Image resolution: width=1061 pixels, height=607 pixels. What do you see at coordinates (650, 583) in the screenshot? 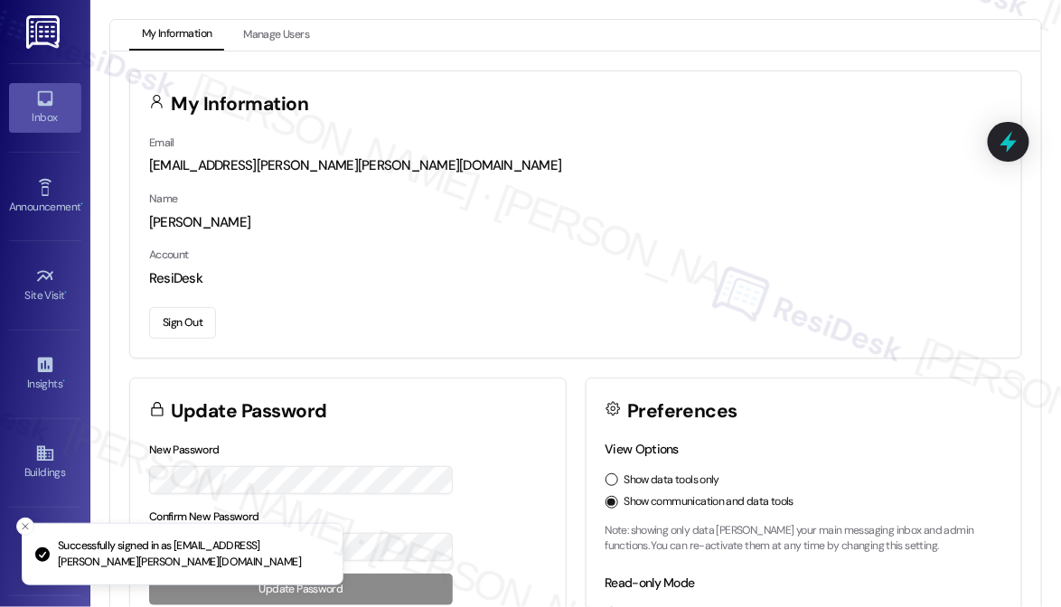
I see `label: Read-only Mode` at bounding box center [650, 583].